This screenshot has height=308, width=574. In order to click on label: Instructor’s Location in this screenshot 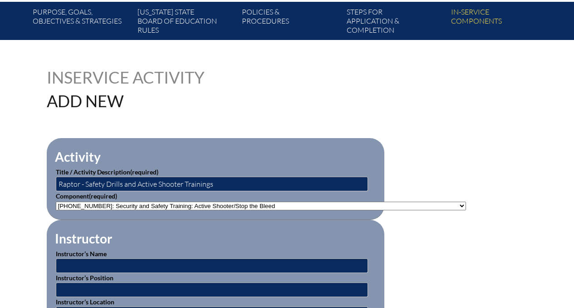, I will do `click(85, 301)`.